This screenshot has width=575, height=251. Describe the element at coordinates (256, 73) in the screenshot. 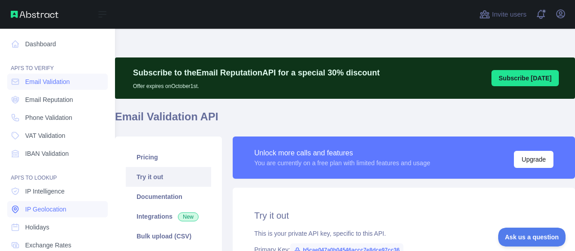

I see `p: Subscribe to the Email Reputation API for a special 30 % discount` at that location.